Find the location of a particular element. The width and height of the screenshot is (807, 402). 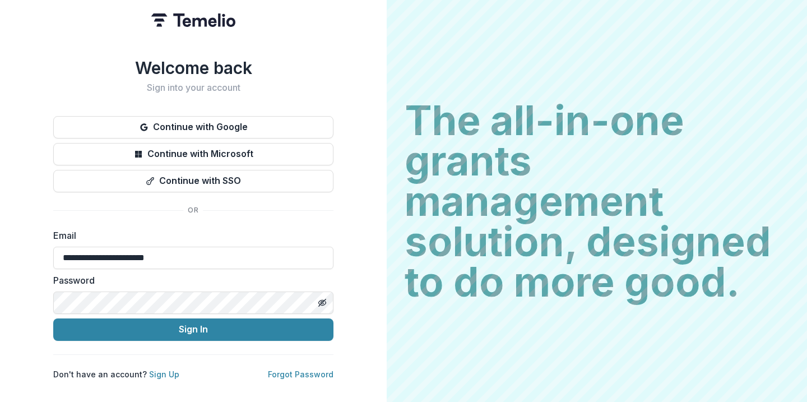

a: Forgot Password is located at coordinates (300, 374).